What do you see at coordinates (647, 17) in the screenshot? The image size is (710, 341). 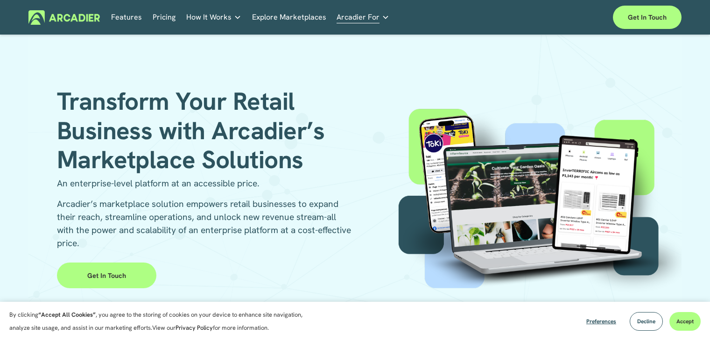 I see `a: Get in touch` at bounding box center [647, 17].